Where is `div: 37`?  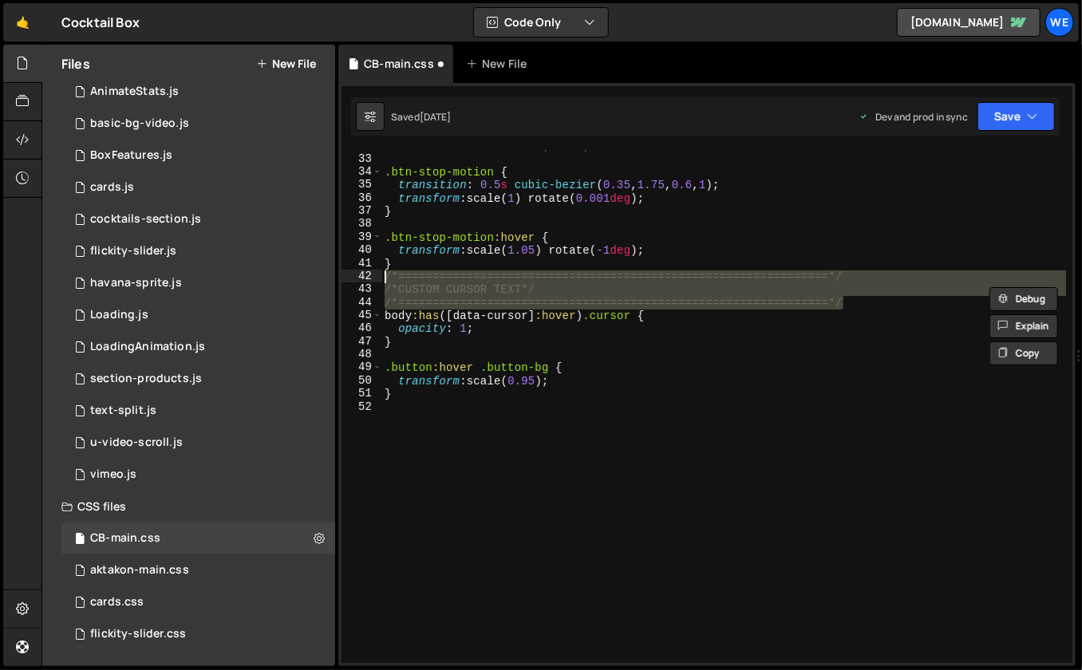
div: 37 is located at coordinates (361, 211).